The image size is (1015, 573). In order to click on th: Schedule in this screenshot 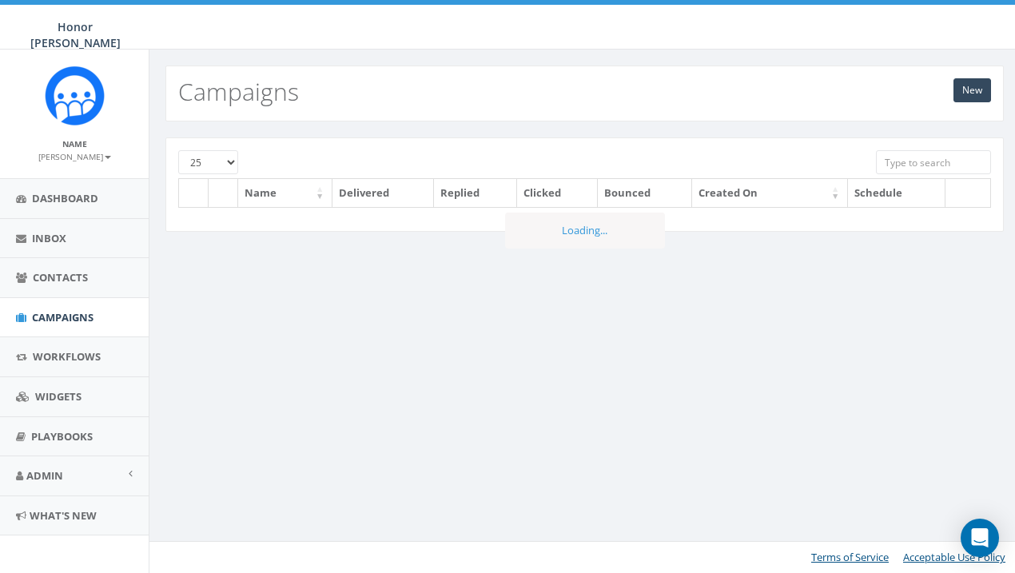, I will do `click(896, 193)`.